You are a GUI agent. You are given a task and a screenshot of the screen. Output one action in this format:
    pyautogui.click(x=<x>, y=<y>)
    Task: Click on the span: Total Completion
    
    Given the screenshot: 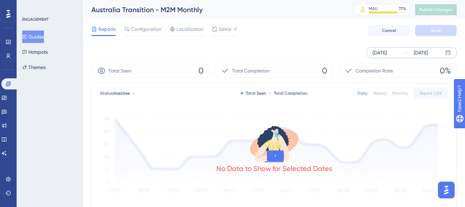 What is the action you would take?
    pyautogui.click(x=251, y=71)
    